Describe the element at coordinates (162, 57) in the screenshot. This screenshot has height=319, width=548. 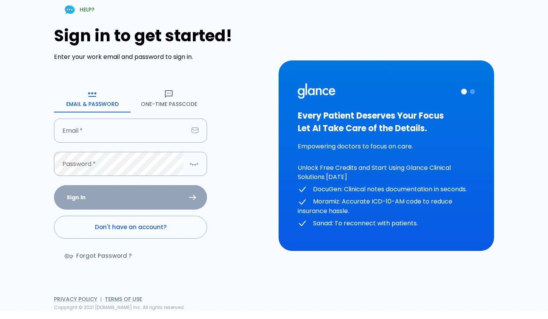
I see `p: Enter your work email and password to sign in.` at that location.